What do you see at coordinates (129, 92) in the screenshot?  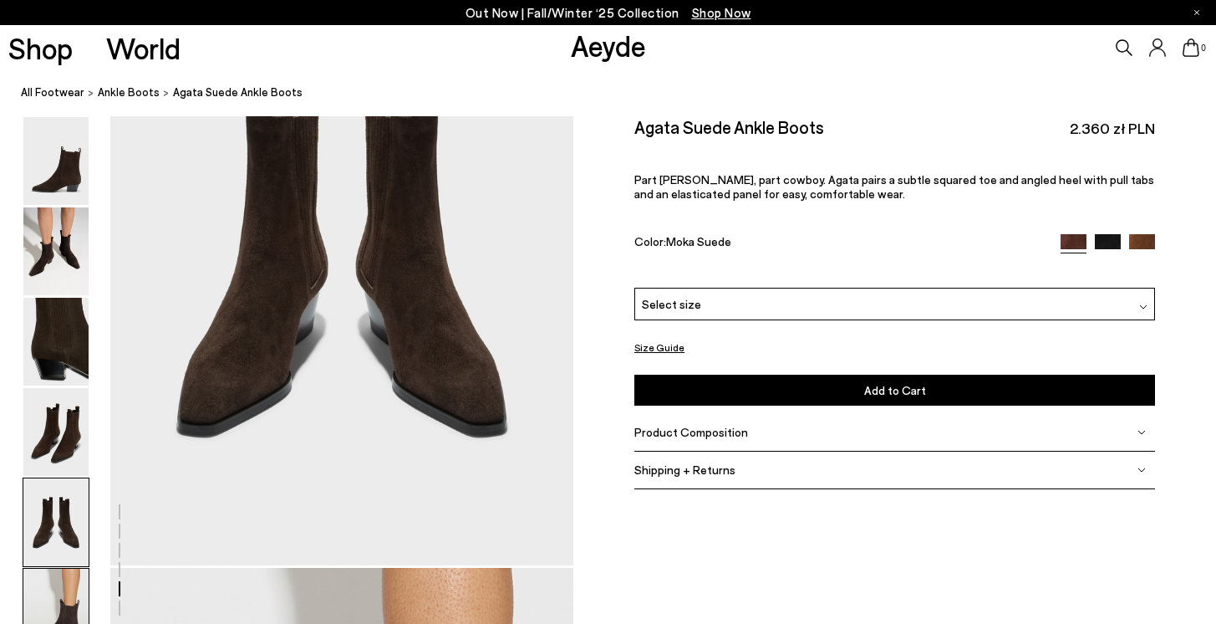 I see `span: ankle boots` at bounding box center [129, 92].